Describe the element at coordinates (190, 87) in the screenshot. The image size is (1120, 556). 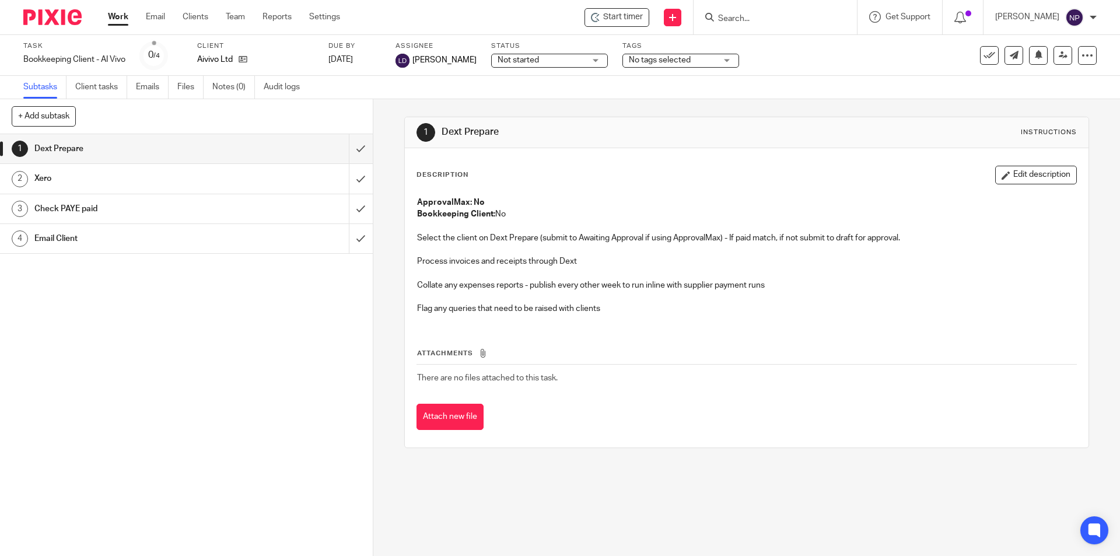
I see `a: Files` at that location.